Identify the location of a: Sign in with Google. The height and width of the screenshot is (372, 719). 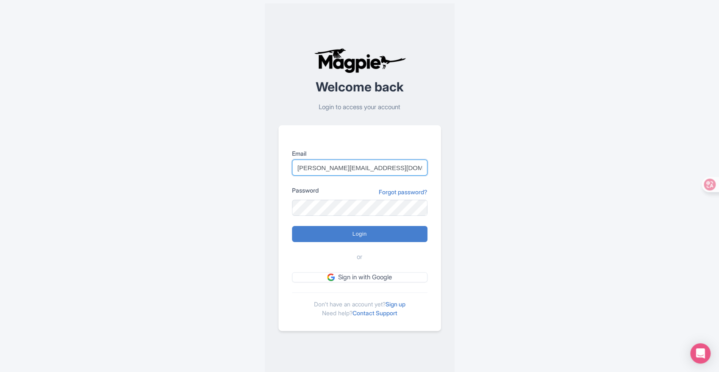
(360, 277).